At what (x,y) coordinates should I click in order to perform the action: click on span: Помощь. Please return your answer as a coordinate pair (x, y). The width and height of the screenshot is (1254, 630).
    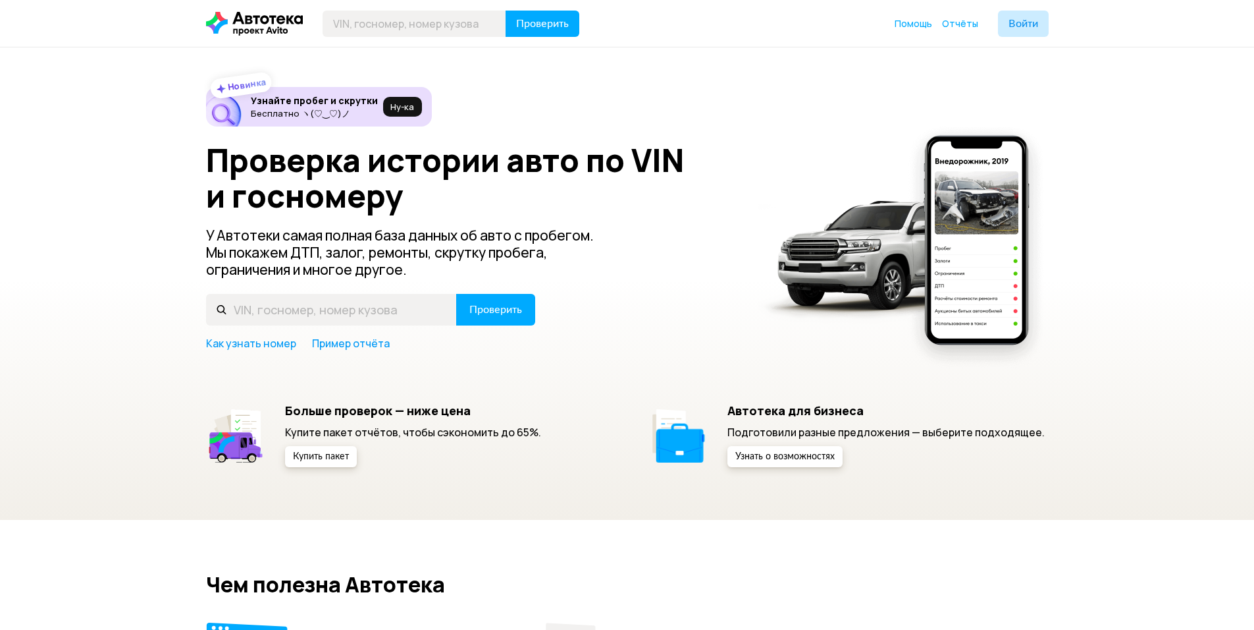
    Looking at the image, I should click on (913, 23).